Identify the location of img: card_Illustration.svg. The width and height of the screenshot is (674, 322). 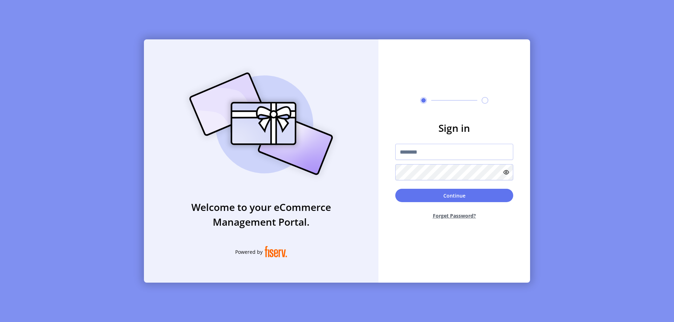
(261, 124).